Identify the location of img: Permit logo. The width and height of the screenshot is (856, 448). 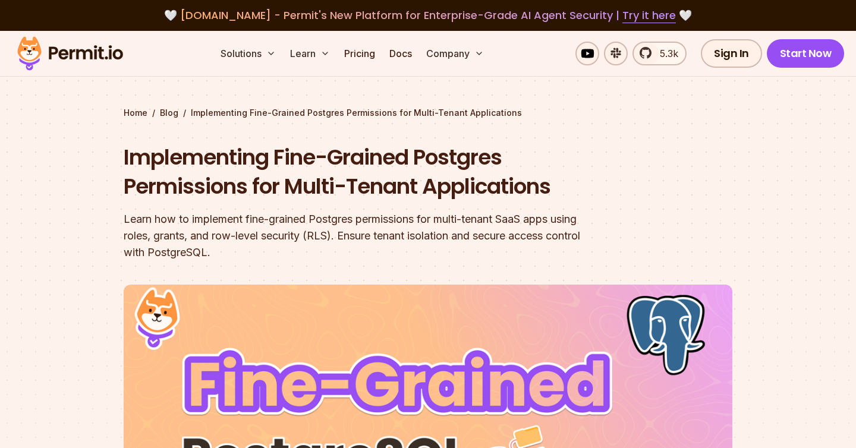
(70, 53).